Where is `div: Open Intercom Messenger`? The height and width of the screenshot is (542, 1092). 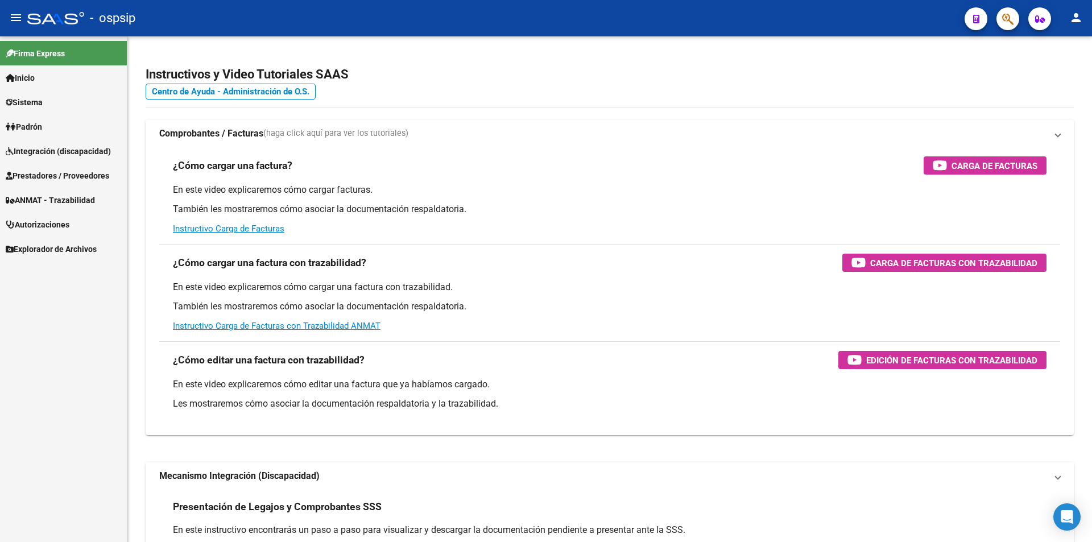 div: Open Intercom Messenger is located at coordinates (1067, 517).